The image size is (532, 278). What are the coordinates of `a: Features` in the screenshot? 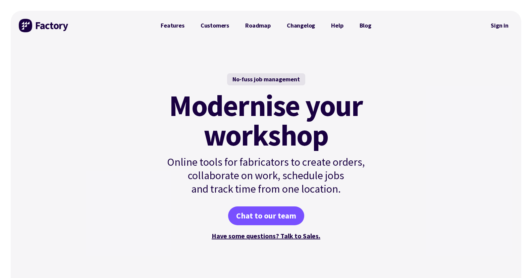 It's located at (173, 26).